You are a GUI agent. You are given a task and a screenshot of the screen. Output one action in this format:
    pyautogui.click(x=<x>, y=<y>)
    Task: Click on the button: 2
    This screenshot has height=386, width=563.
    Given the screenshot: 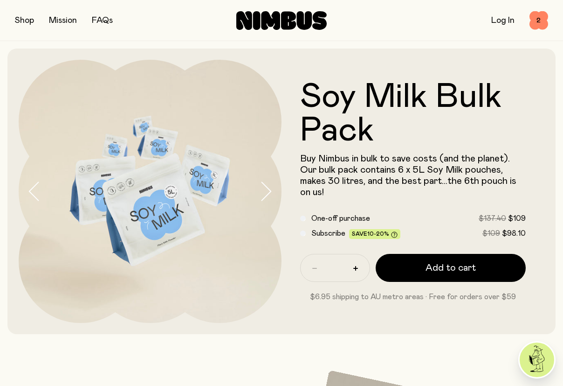 What is the action you would take?
    pyautogui.click(x=539, y=21)
    